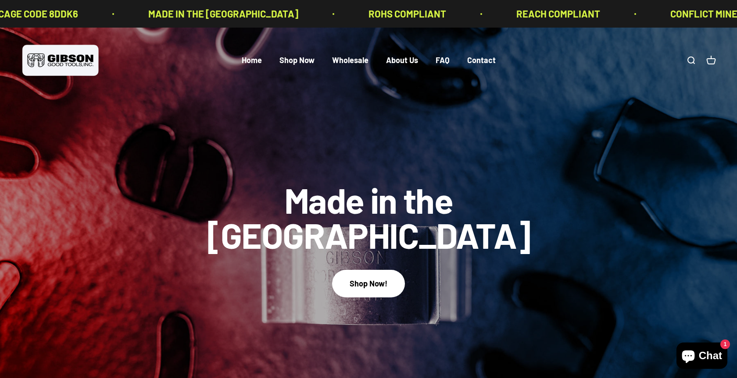 The width and height of the screenshot is (737, 378). I want to click on inbox-online-store-chat: Shopify online store chat, so click(702, 357).